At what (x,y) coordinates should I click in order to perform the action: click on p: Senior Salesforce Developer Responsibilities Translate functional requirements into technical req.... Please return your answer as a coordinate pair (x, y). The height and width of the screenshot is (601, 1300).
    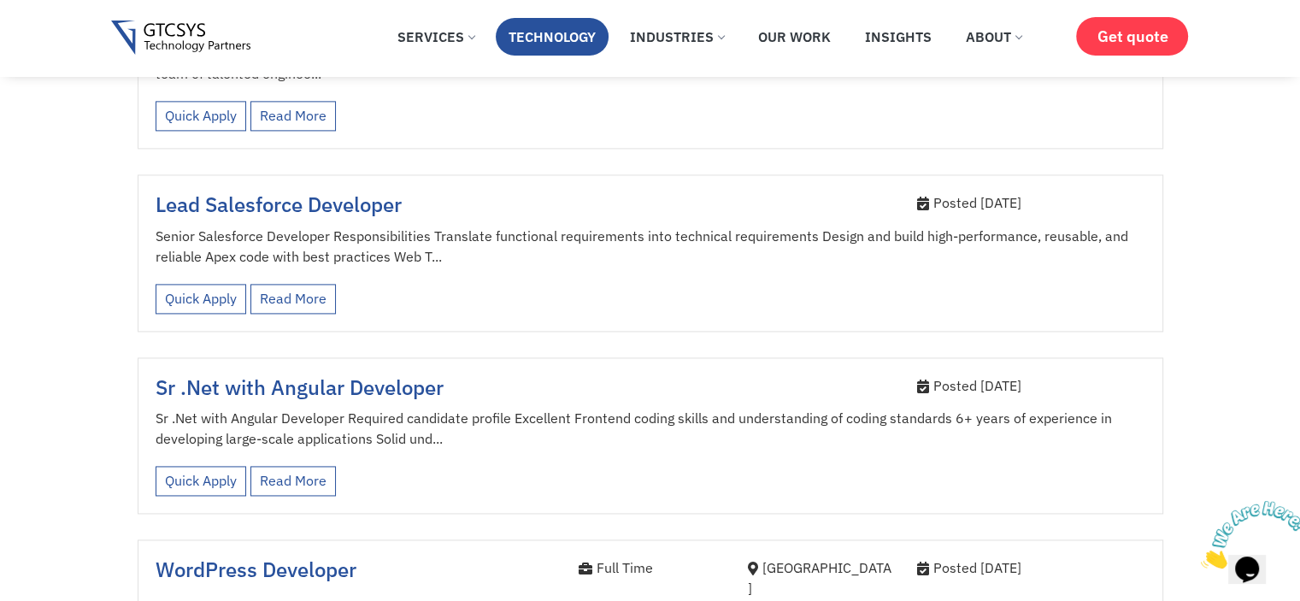
    Looking at the image, I should click on (650, 246).